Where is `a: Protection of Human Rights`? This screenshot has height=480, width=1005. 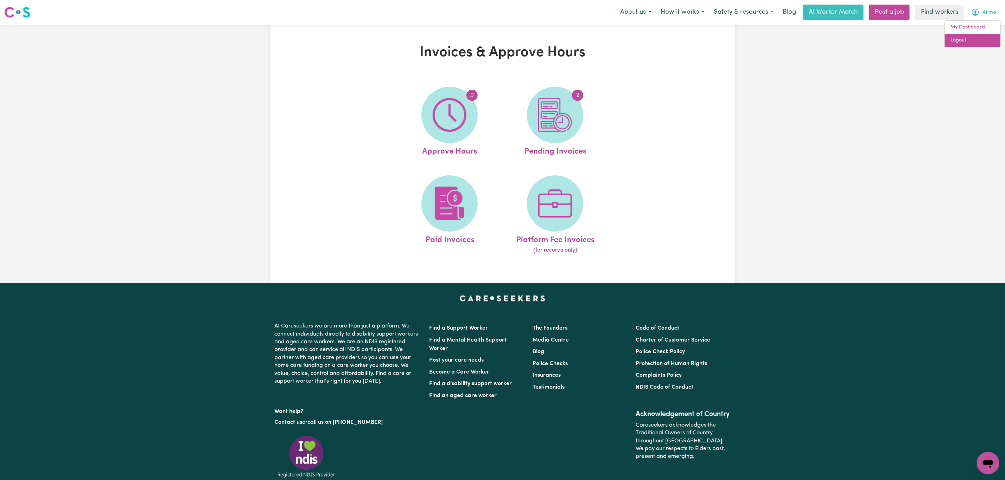 a: Protection of Human Rights is located at coordinates (671, 364).